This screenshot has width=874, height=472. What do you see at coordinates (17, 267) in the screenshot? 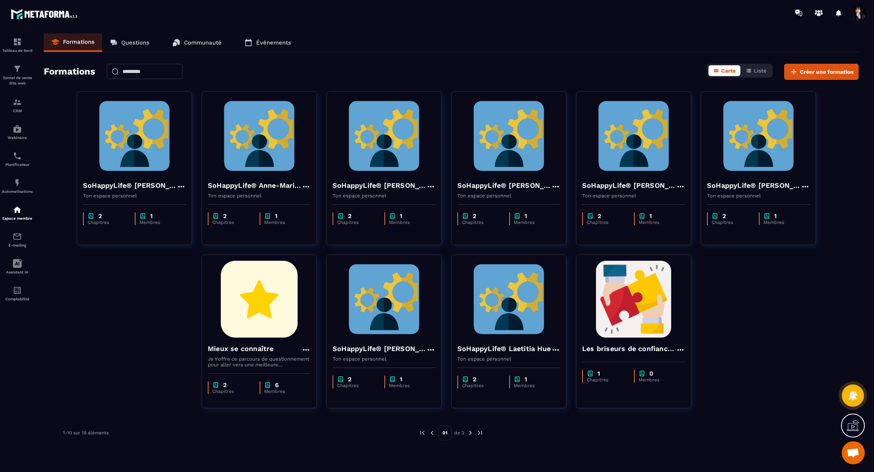
I see `a: Assistant IA` at bounding box center [17, 267].